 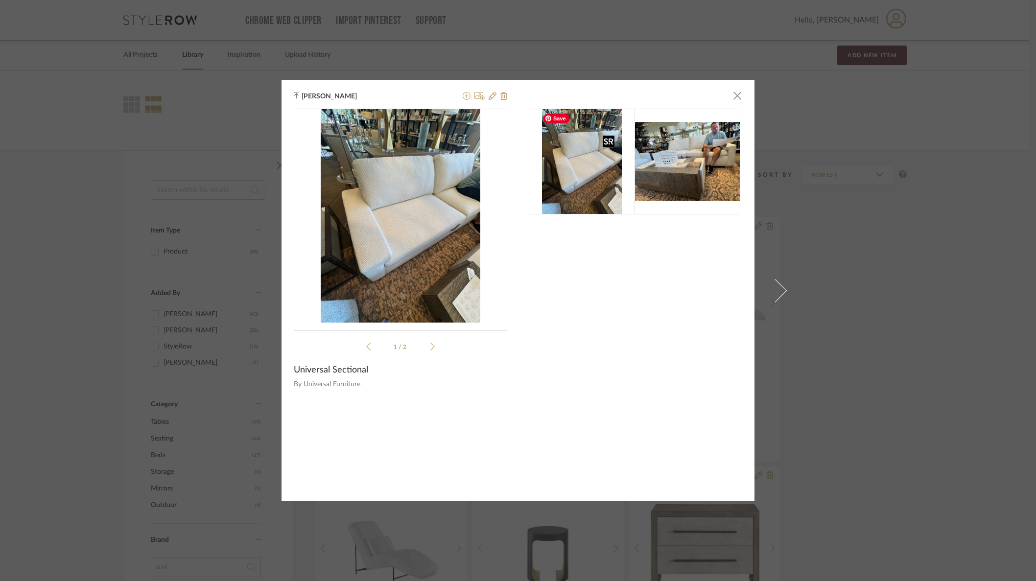 What do you see at coordinates (405, 347) in the screenshot?
I see `span: 2` at bounding box center [405, 347].